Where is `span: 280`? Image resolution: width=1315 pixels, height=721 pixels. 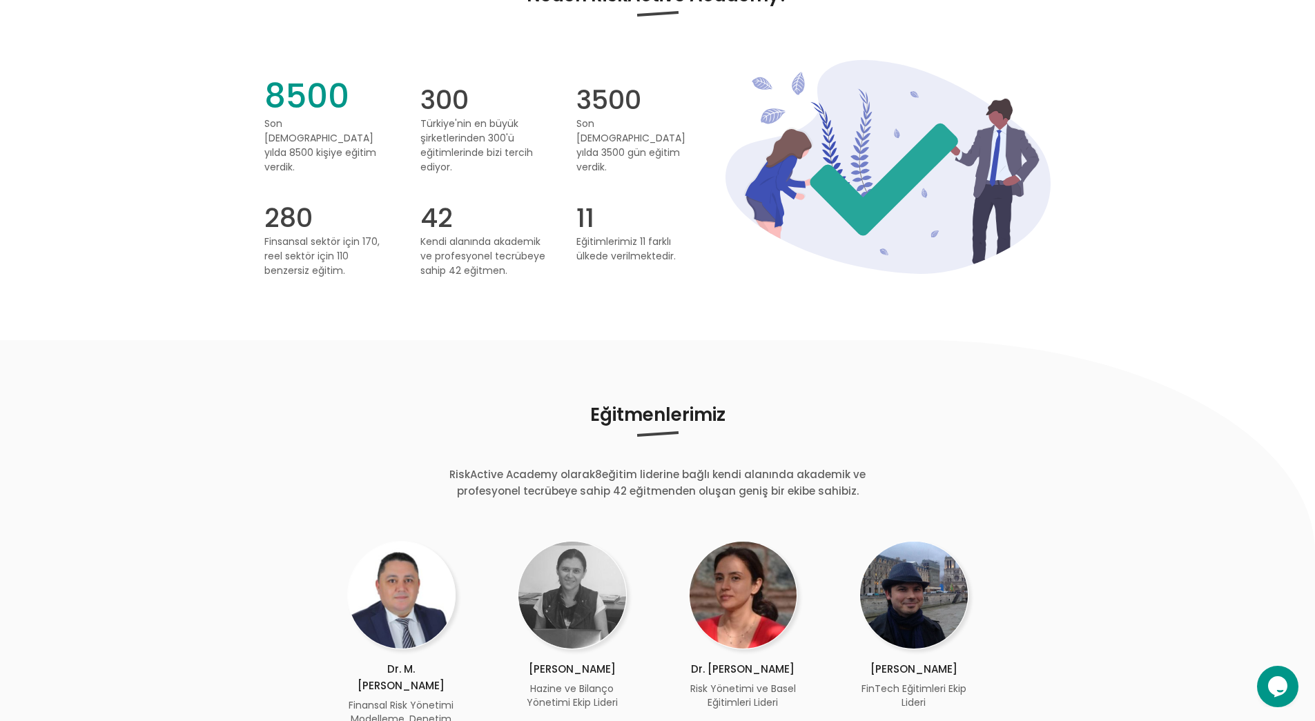 span: 280 is located at coordinates (329, 213).